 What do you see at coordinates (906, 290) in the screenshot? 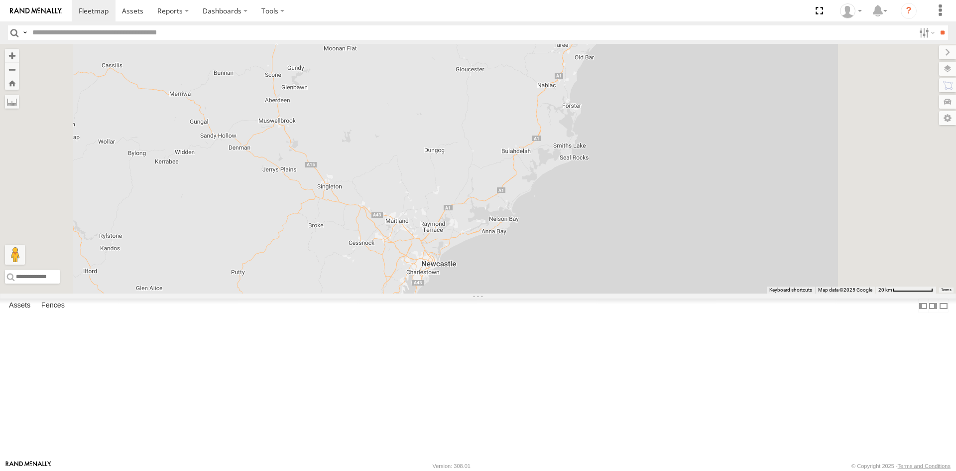
I see `button: Map scale: 20 km per 78 pixels` at bounding box center [906, 290].